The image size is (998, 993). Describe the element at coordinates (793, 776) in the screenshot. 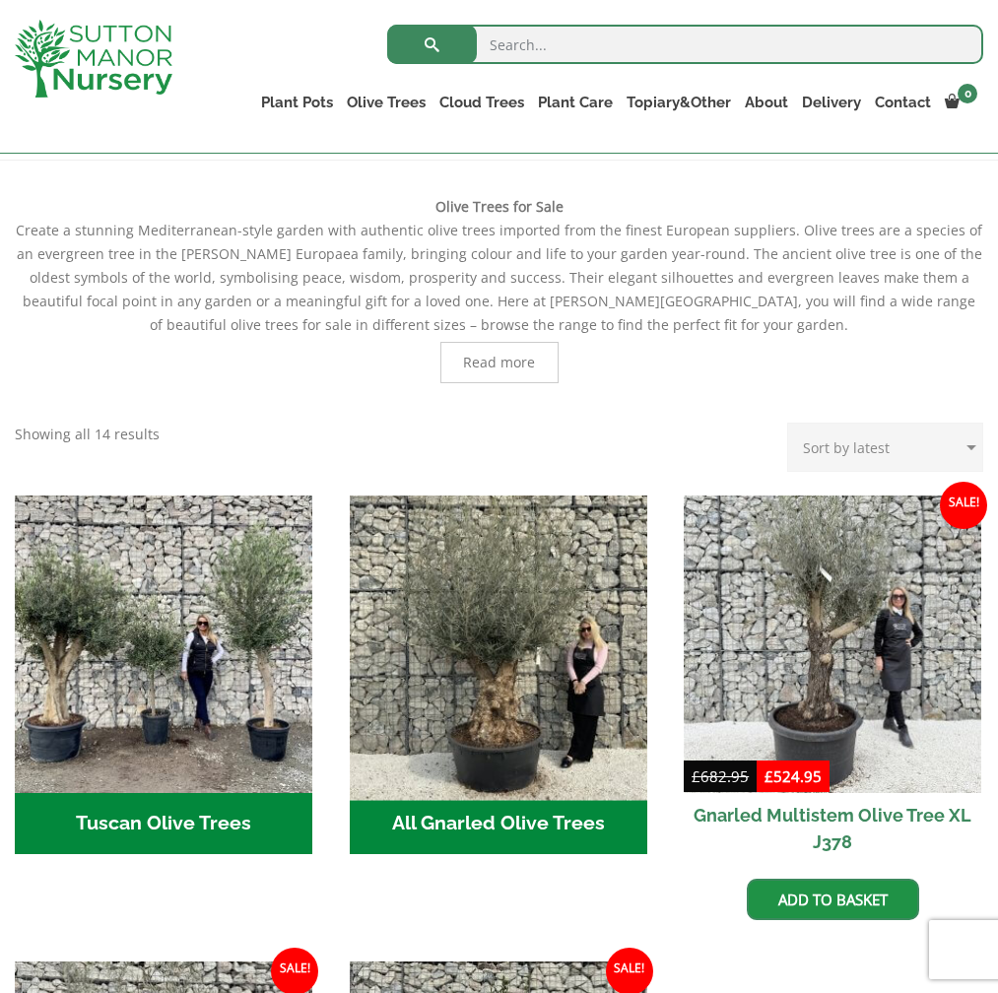

I see `bdi: 524.95` at that location.